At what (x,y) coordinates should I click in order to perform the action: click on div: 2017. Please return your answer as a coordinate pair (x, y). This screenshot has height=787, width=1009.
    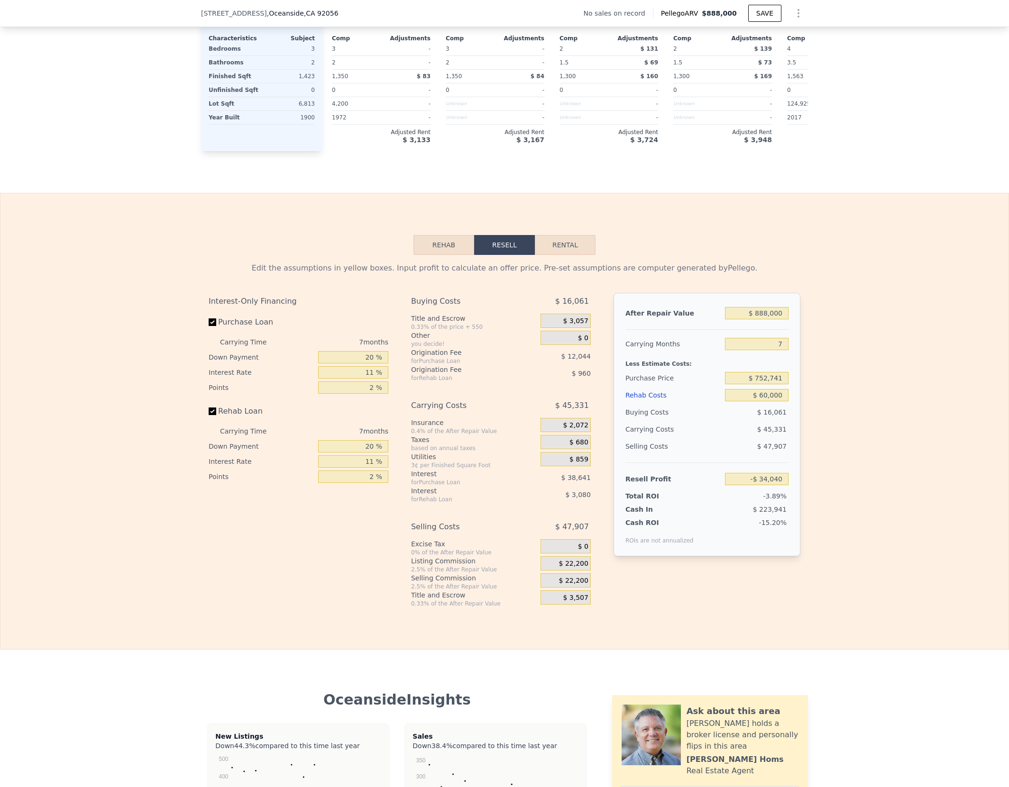
    Looking at the image, I should click on (811, 118).